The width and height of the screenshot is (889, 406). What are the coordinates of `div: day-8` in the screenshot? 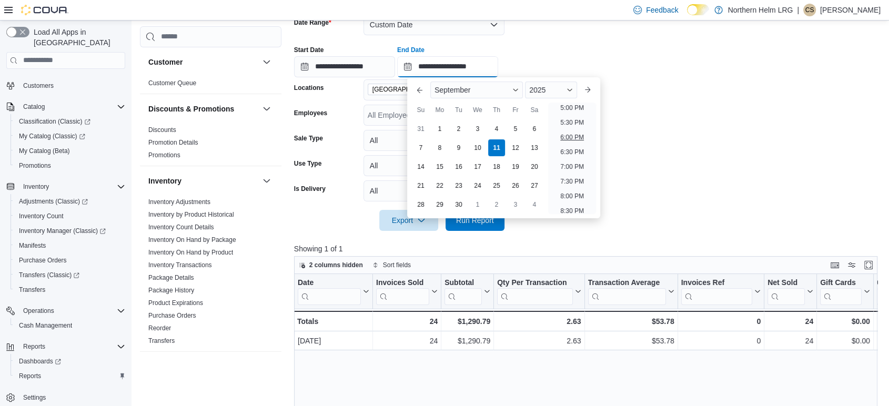 It's located at (440, 148).